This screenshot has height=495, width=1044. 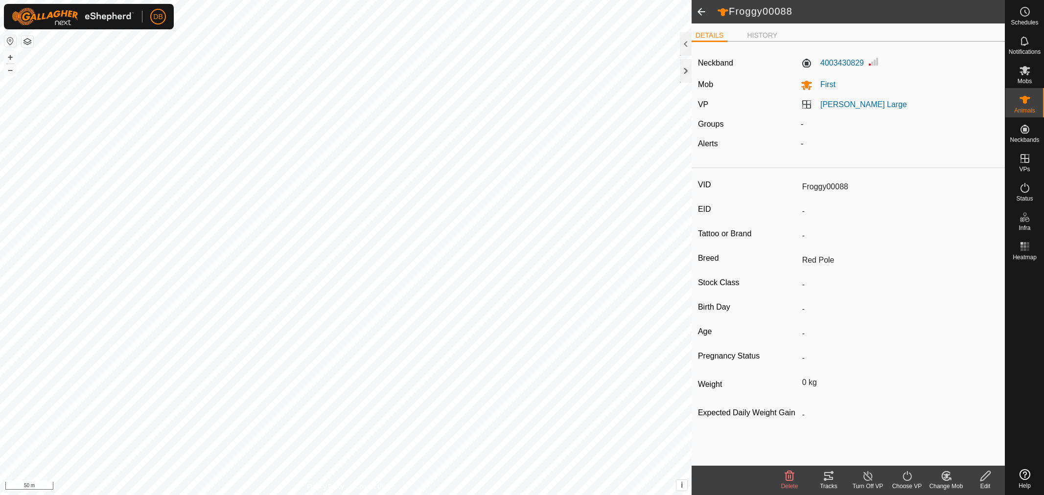 What do you see at coordinates (762, 35) in the screenshot?
I see `li: HISTORY` at bounding box center [762, 35].